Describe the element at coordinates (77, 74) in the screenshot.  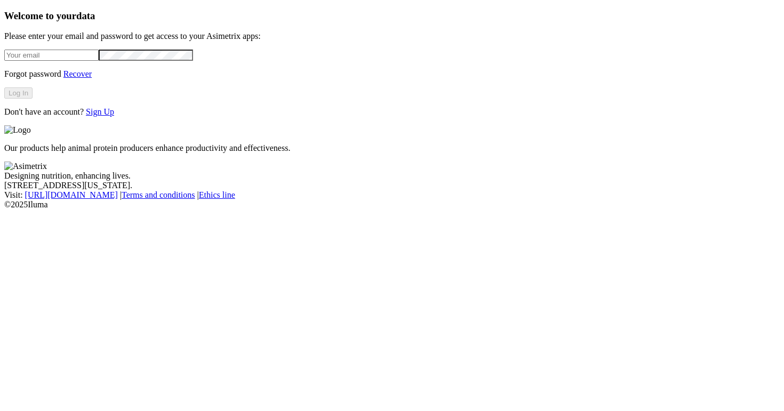
I see `a: Recover` at that location.